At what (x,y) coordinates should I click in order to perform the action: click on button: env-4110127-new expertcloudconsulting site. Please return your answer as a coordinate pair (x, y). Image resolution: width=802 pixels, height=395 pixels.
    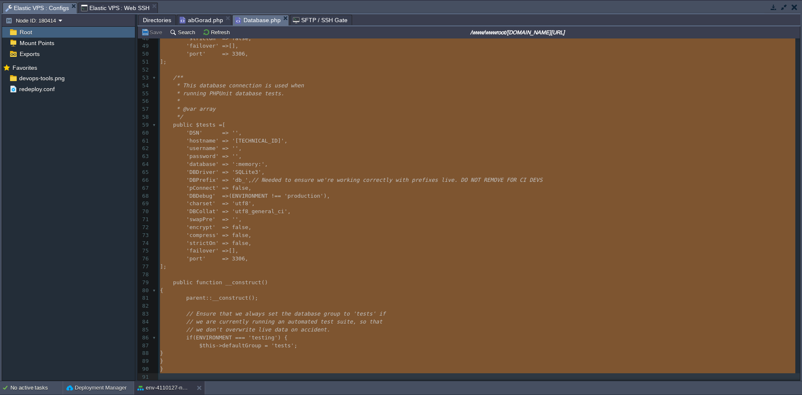
    Looking at the image, I should click on (164, 387).